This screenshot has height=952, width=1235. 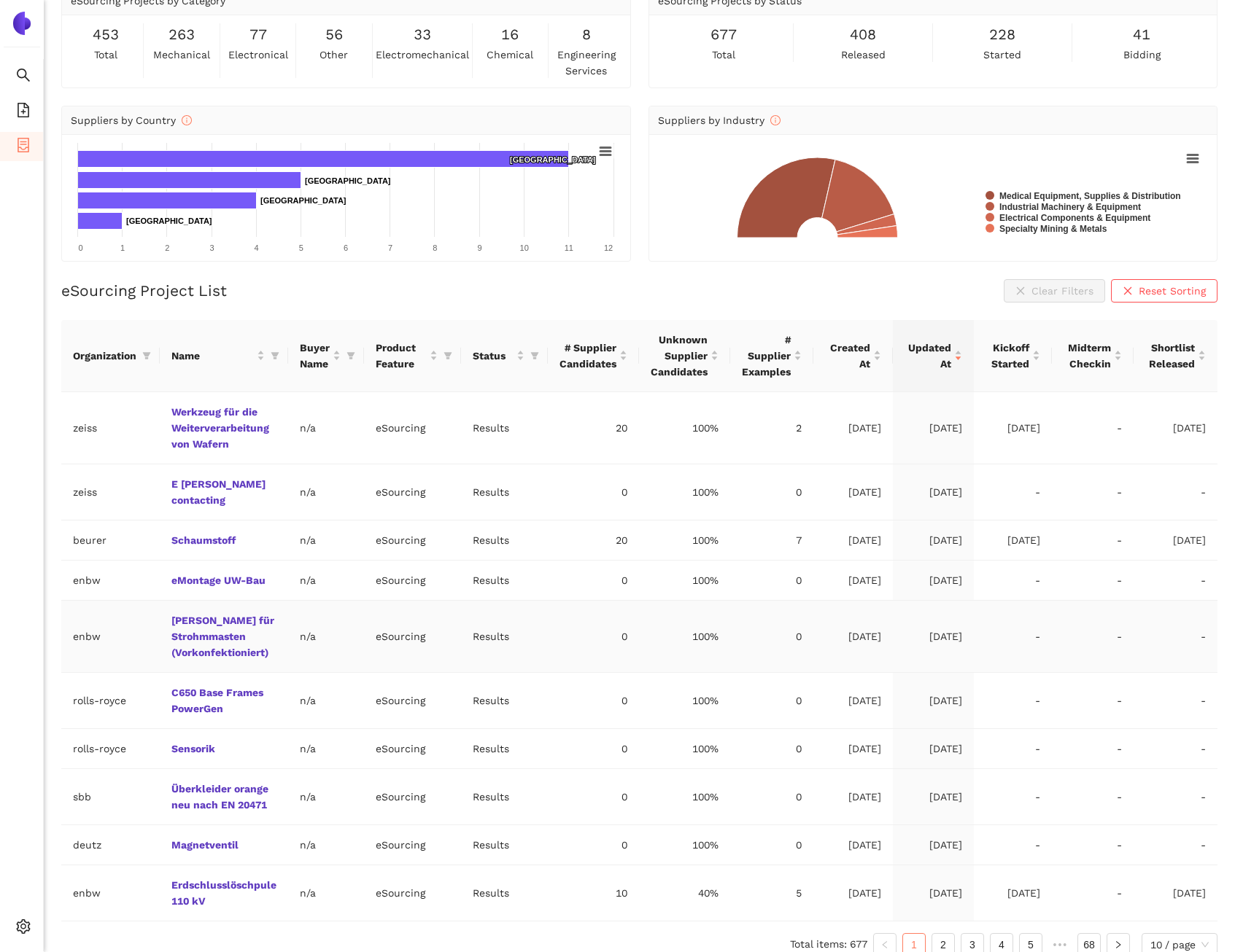 What do you see at coordinates (104, 356) in the screenshot?
I see `span: Organization` at bounding box center [104, 356].